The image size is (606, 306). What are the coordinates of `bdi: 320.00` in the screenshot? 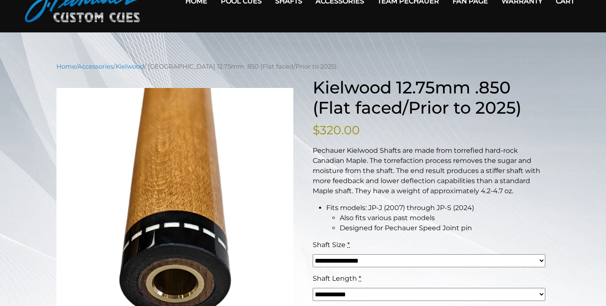 It's located at (336, 130).